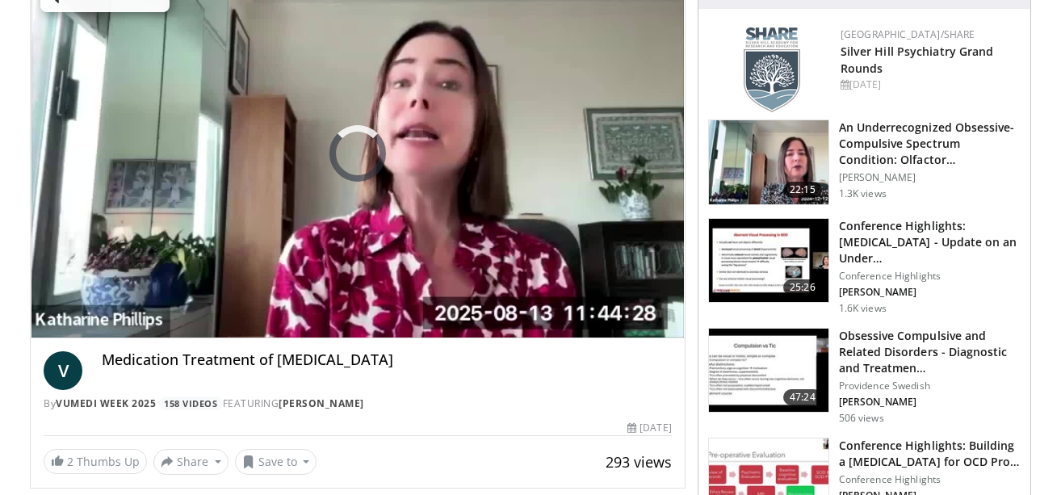 The image size is (1061, 495). What do you see at coordinates (63, 370) in the screenshot?
I see `a: V` at bounding box center [63, 370].